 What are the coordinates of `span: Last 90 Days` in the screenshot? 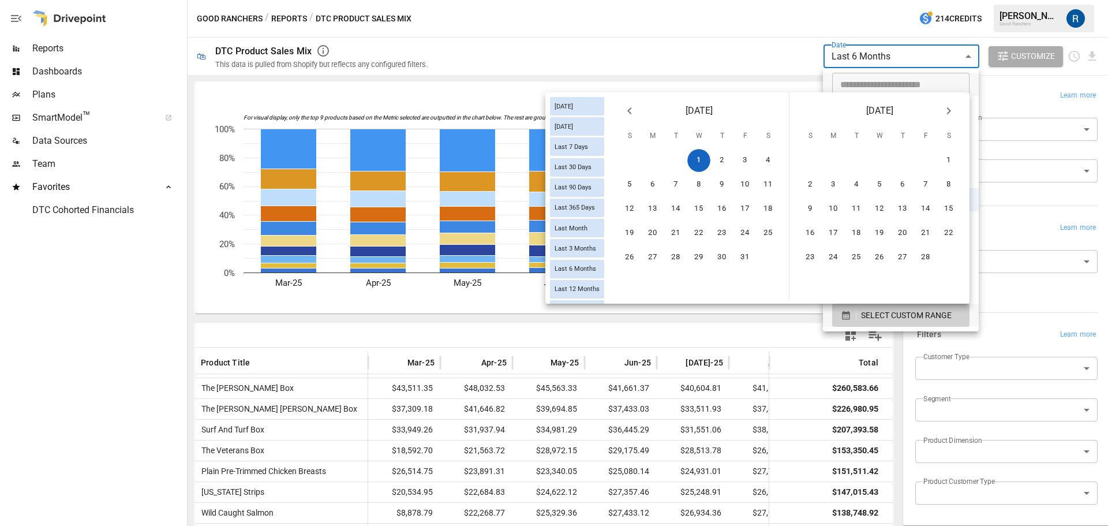 It's located at (573, 187).